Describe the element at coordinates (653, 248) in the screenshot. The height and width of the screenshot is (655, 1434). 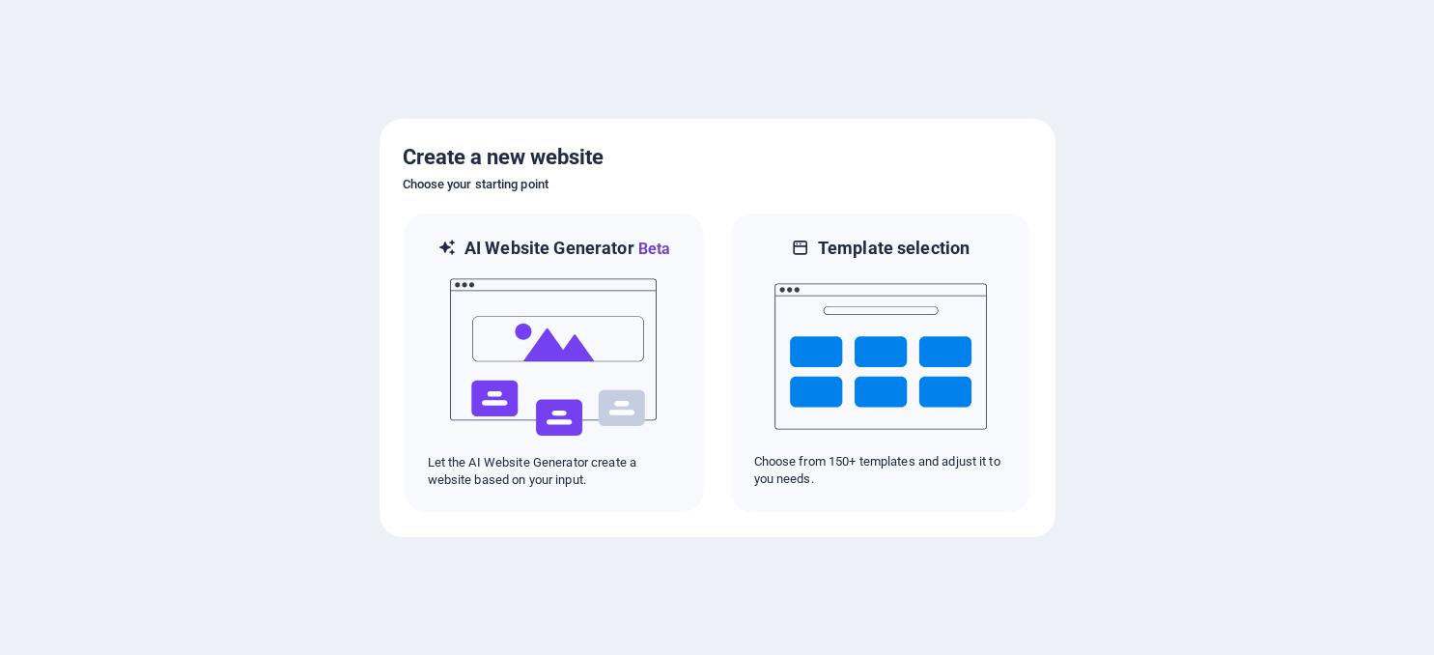
I see `span: Beta` at that location.